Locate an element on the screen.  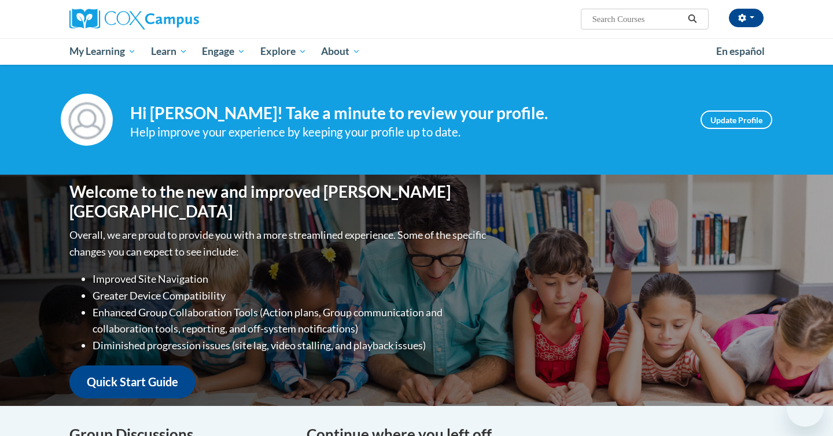
li: Improved Site Navigation is located at coordinates (290, 279).